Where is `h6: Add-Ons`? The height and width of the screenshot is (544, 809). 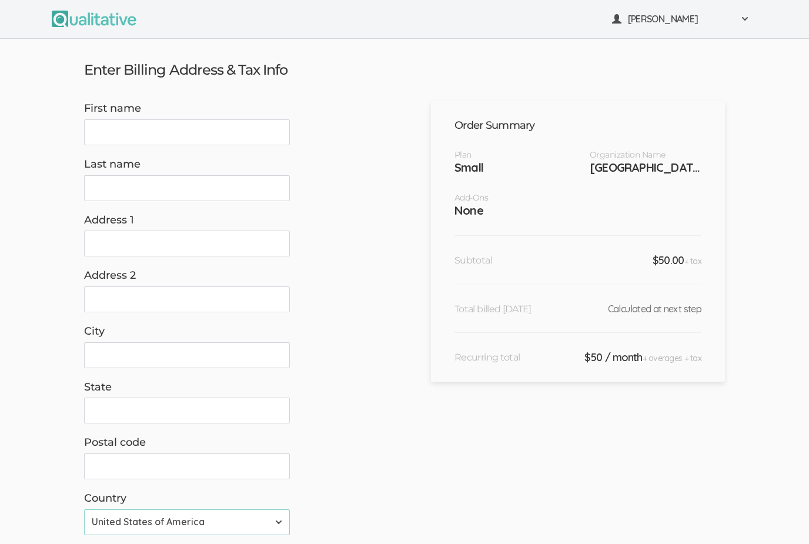 h6: Add-Ons is located at coordinates (578, 197).